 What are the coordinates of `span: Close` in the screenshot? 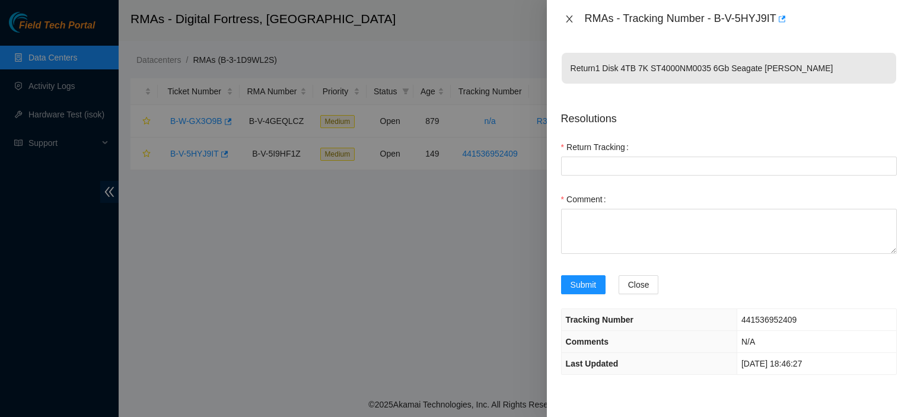 It's located at (639, 285).